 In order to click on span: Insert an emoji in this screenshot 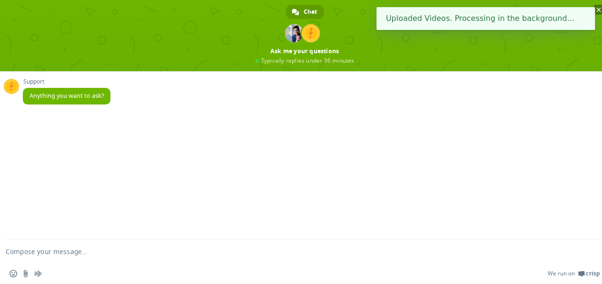, I will do `click(13, 274)`.